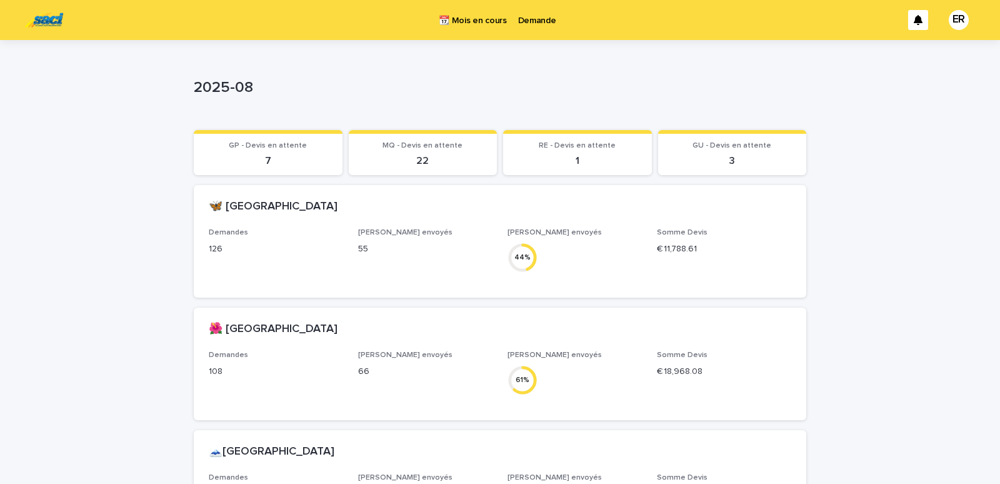 The height and width of the screenshot is (484, 1000). Describe the element at coordinates (268, 161) in the screenshot. I see `p: 7` at that location.